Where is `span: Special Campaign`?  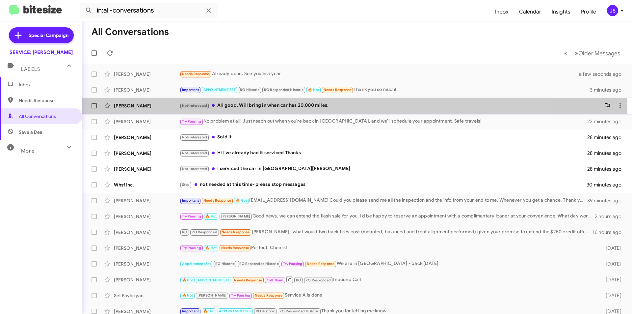 span: Special Campaign is located at coordinates (48, 35).